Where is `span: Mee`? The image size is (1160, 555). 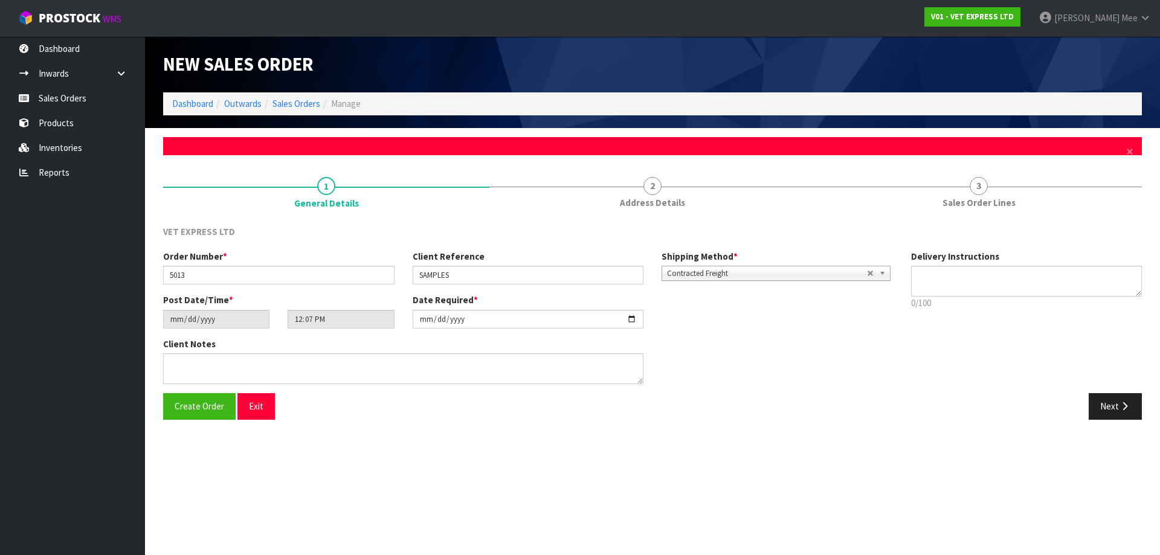 span: Mee is located at coordinates (1129, 18).